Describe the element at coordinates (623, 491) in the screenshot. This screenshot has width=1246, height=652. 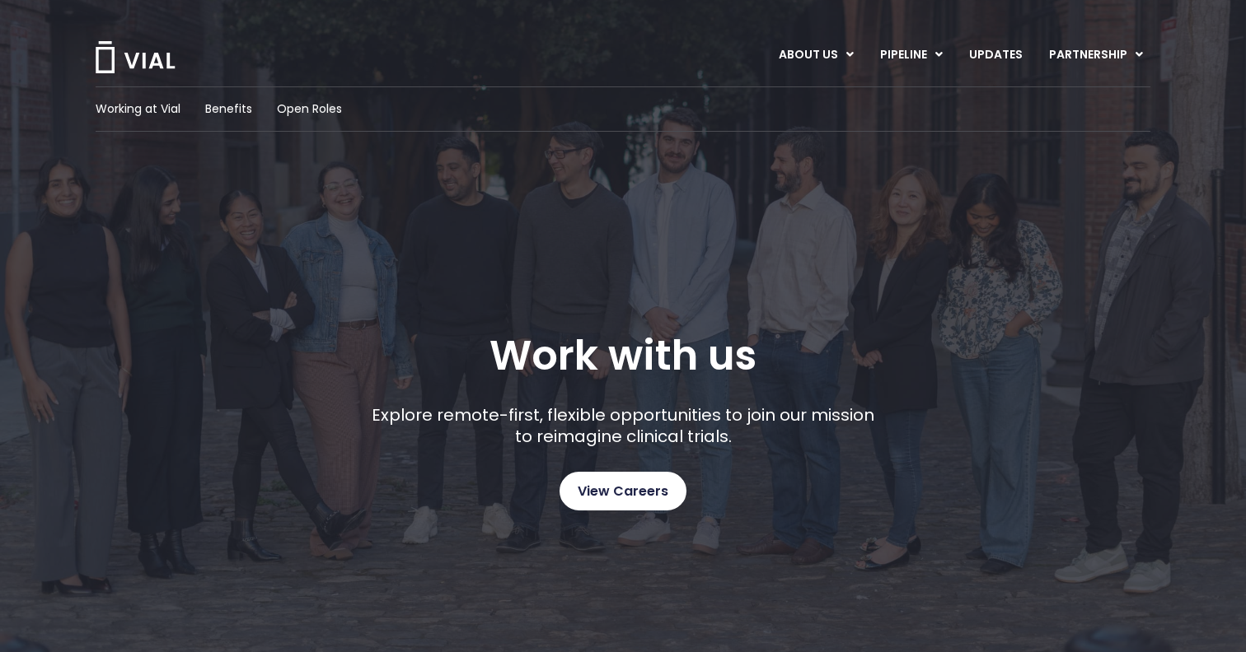
I see `a: View Careers` at that location.